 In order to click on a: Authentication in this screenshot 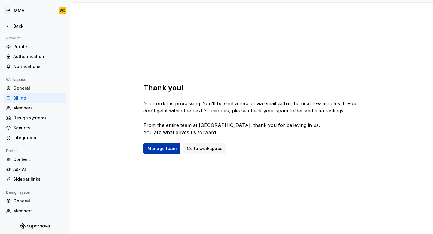, I will do `click(35, 57)`.